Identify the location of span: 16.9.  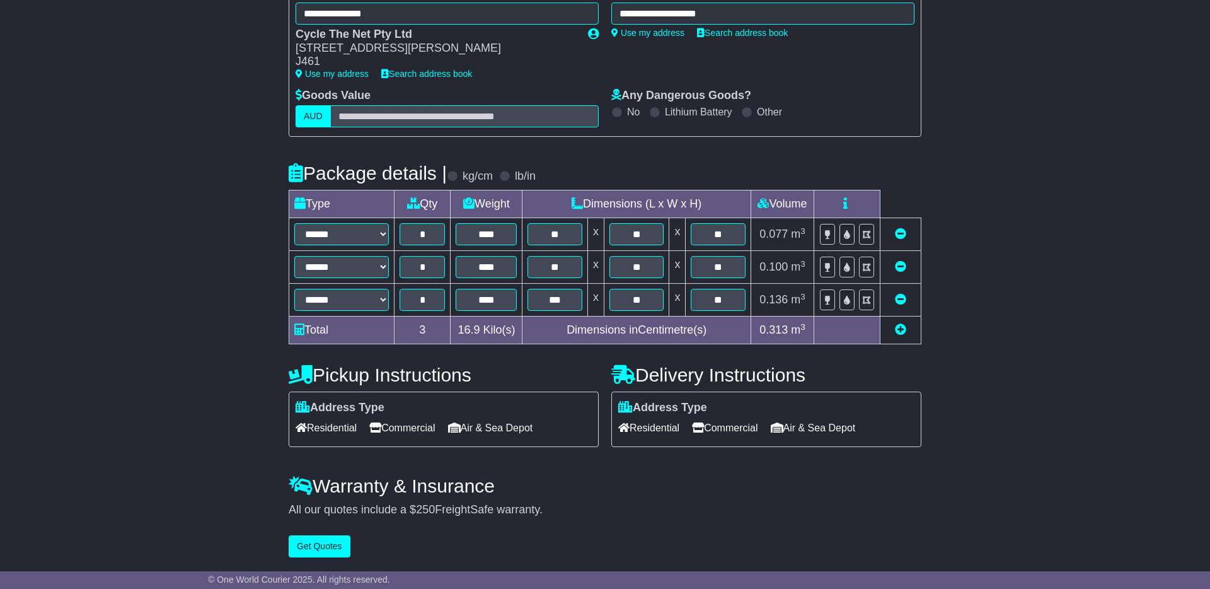
(468, 330).